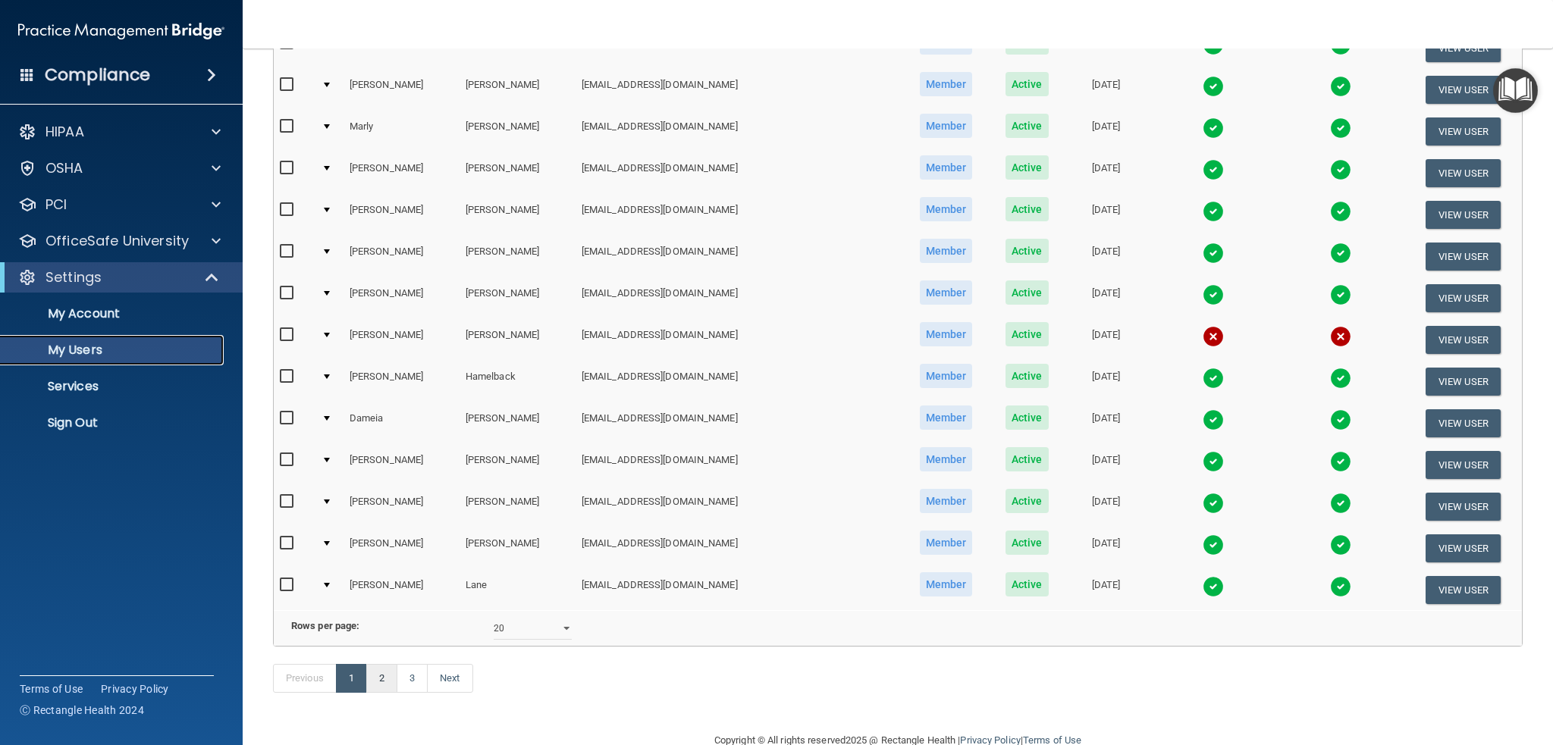 Image resolution: width=1553 pixels, height=745 pixels. What do you see at coordinates (450, 679) in the screenshot?
I see `a: Next` at bounding box center [450, 679].